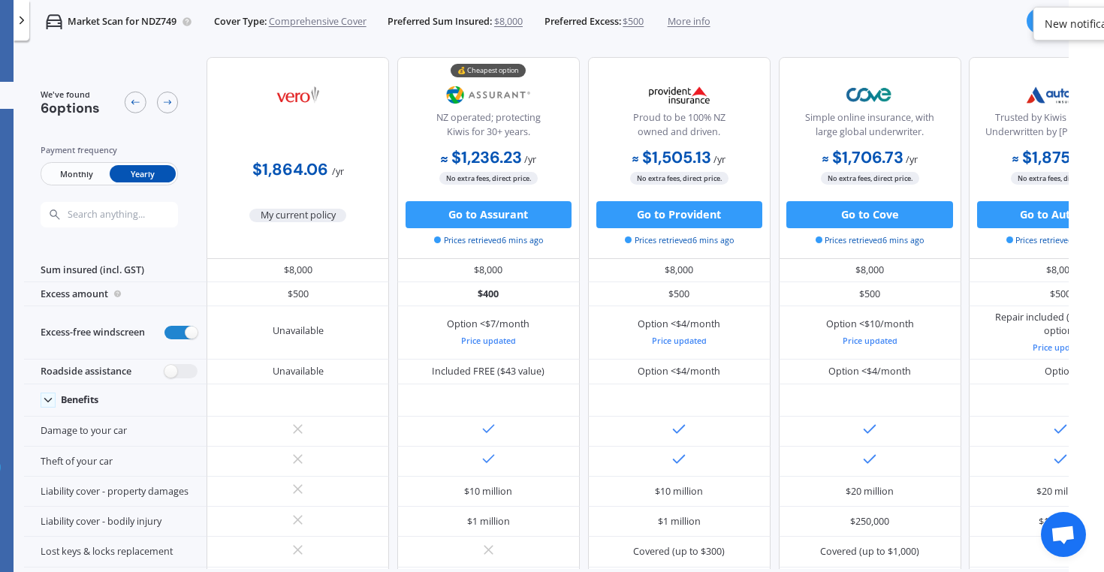 This screenshot has height=572, width=1104. I want to click on div: Theft of your car, so click(115, 462).